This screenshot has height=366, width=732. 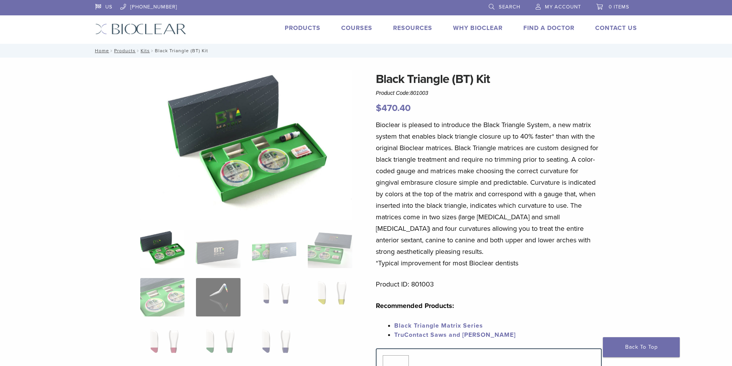 What do you see at coordinates (330, 297) in the screenshot?
I see `img: Black Triangle (BT) Kit - Image 8` at bounding box center [330, 297].